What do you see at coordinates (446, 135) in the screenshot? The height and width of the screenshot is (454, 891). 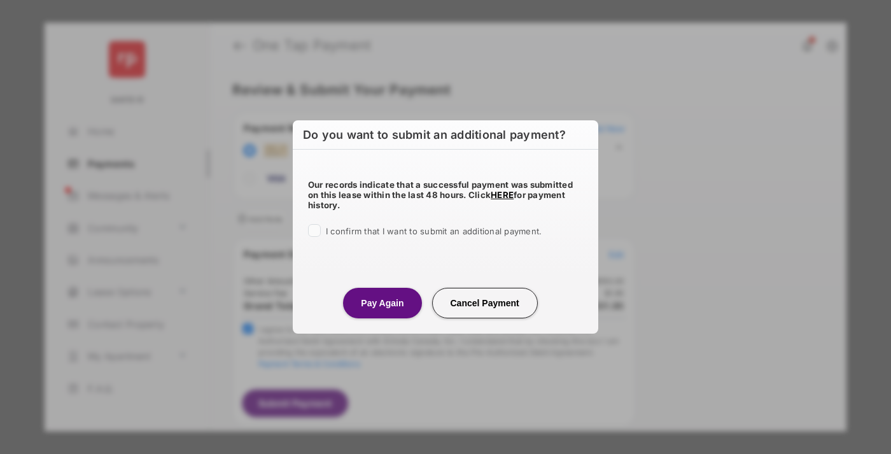 I see `h6: Do you want to submit an additional payment?` at bounding box center [446, 135].